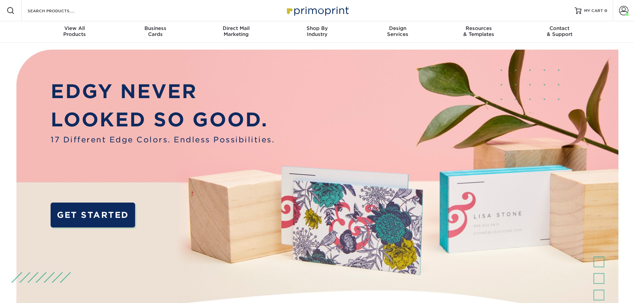  I want to click on span: Shop By, so click(317, 28).